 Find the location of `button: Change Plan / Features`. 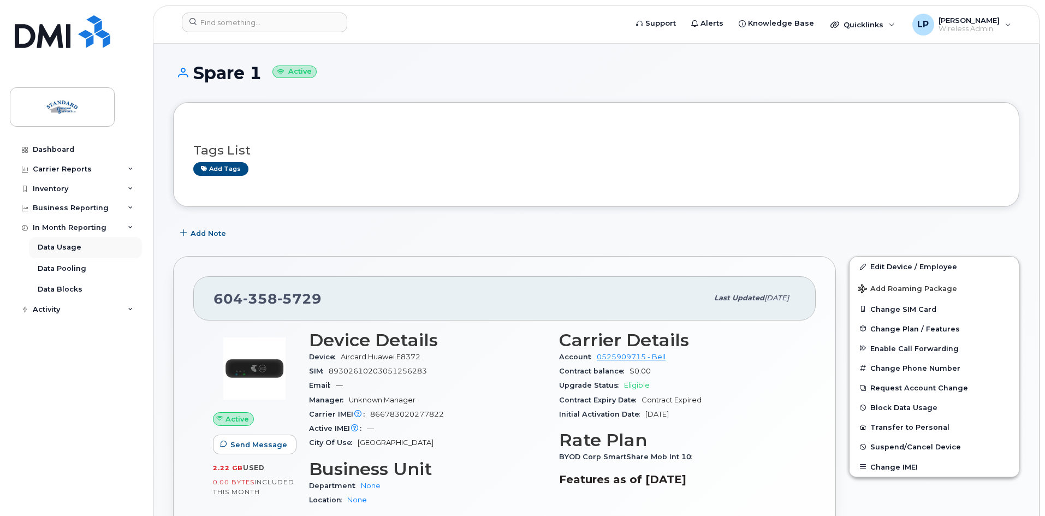

button: Change Plan / Features is located at coordinates (934, 329).